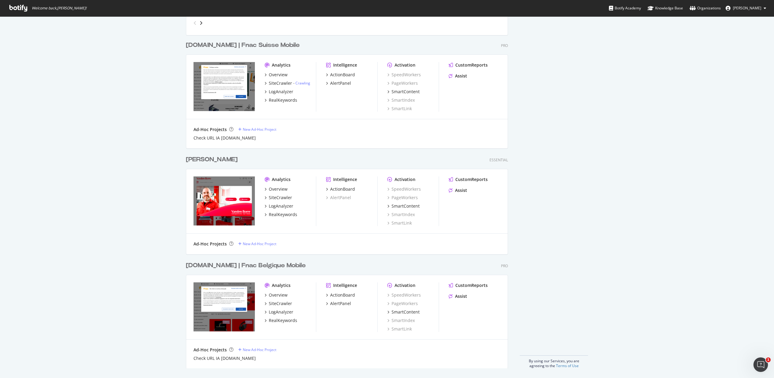  Describe the element at coordinates (283, 100) in the screenshot. I see `div: RealKeywords` at that location.